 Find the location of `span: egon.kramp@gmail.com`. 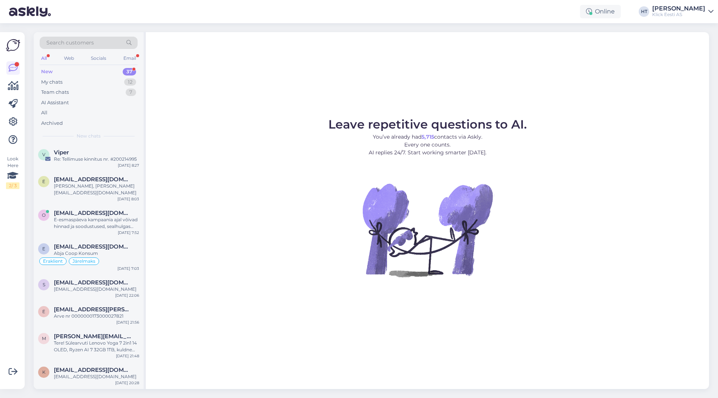

span: egon.kramp@gmail.com is located at coordinates (93, 310).